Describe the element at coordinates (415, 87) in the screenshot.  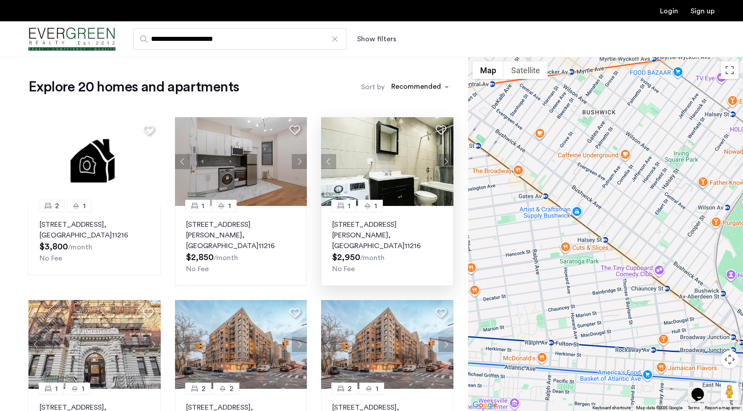
I see `div: Recommended` at that location.